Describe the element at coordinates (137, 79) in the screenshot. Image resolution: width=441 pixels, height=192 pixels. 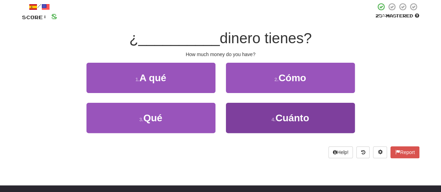
I see `small: 1 .` at that location.